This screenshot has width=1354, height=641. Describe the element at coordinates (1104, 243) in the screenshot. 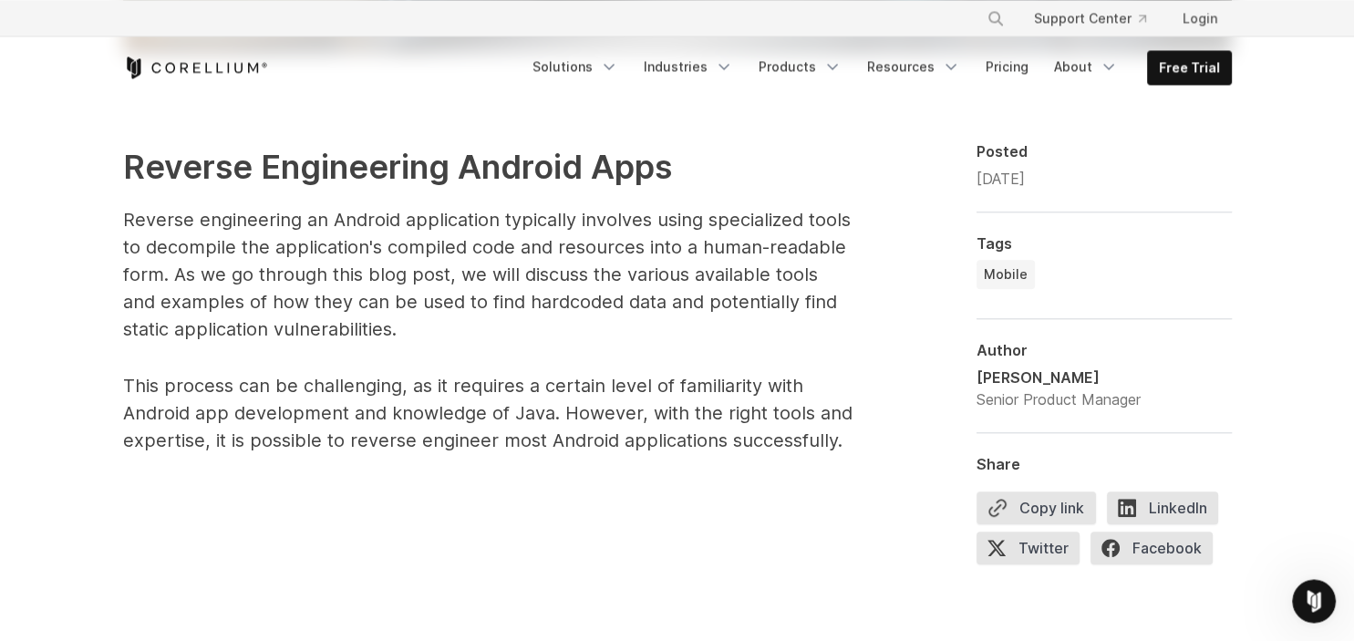

I see `div: Tags` at that location.